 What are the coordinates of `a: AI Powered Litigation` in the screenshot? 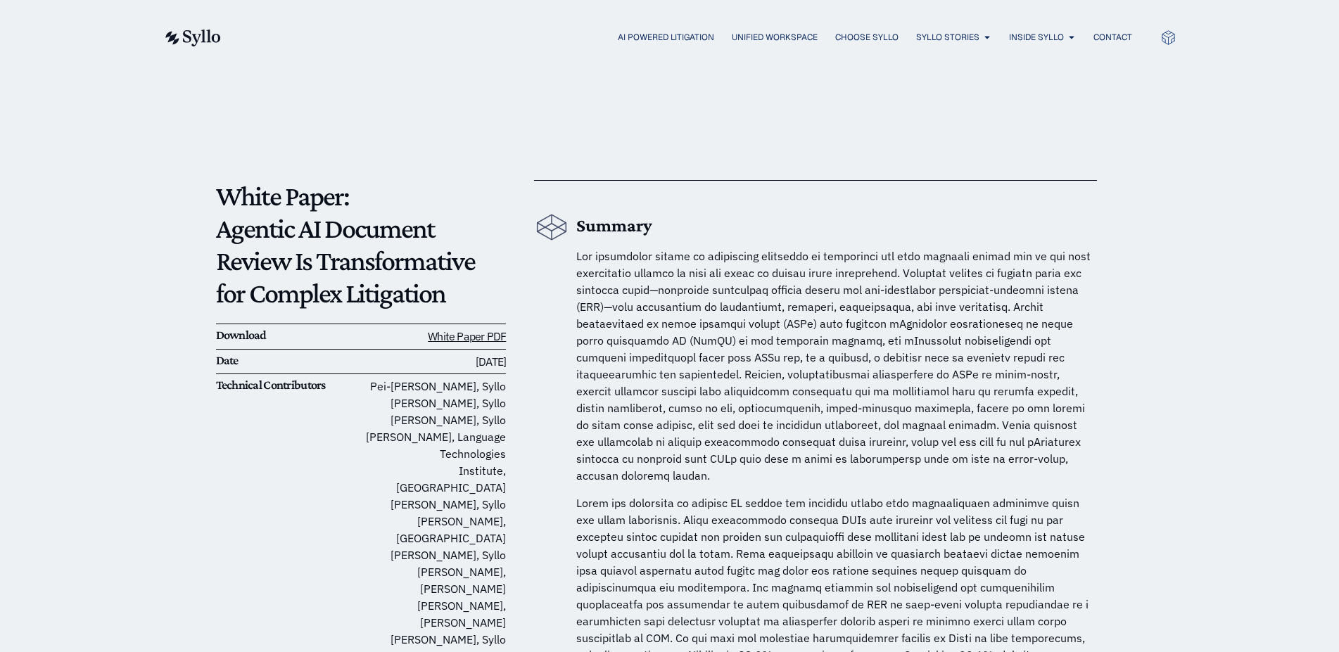 It's located at (666, 37).